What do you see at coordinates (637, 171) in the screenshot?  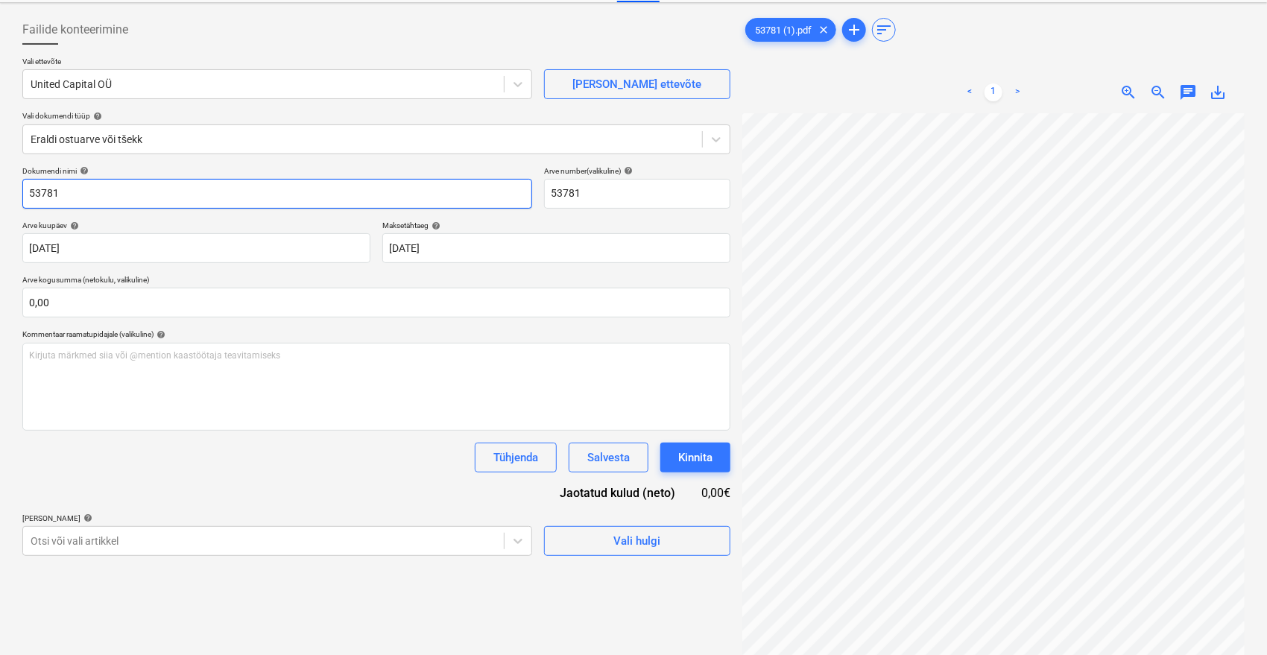 I see `div: Arve number (valikuline)` at bounding box center [637, 171].